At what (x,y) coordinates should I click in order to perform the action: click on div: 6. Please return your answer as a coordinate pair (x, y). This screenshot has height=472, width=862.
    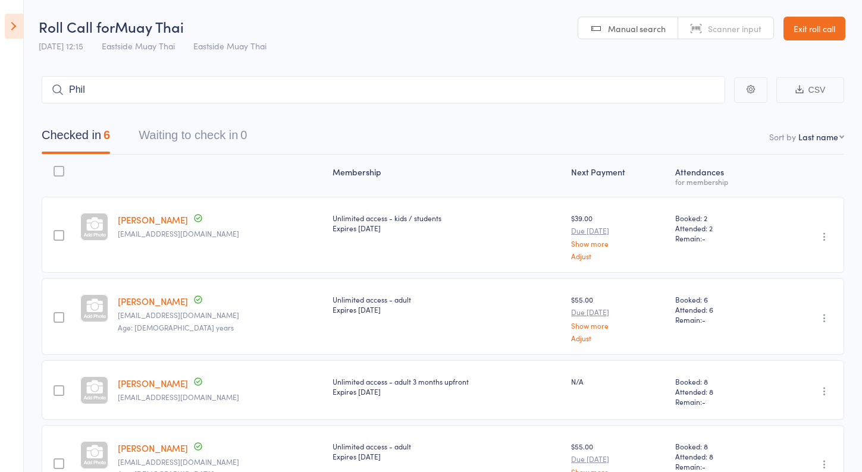
    Looking at the image, I should click on (106, 135).